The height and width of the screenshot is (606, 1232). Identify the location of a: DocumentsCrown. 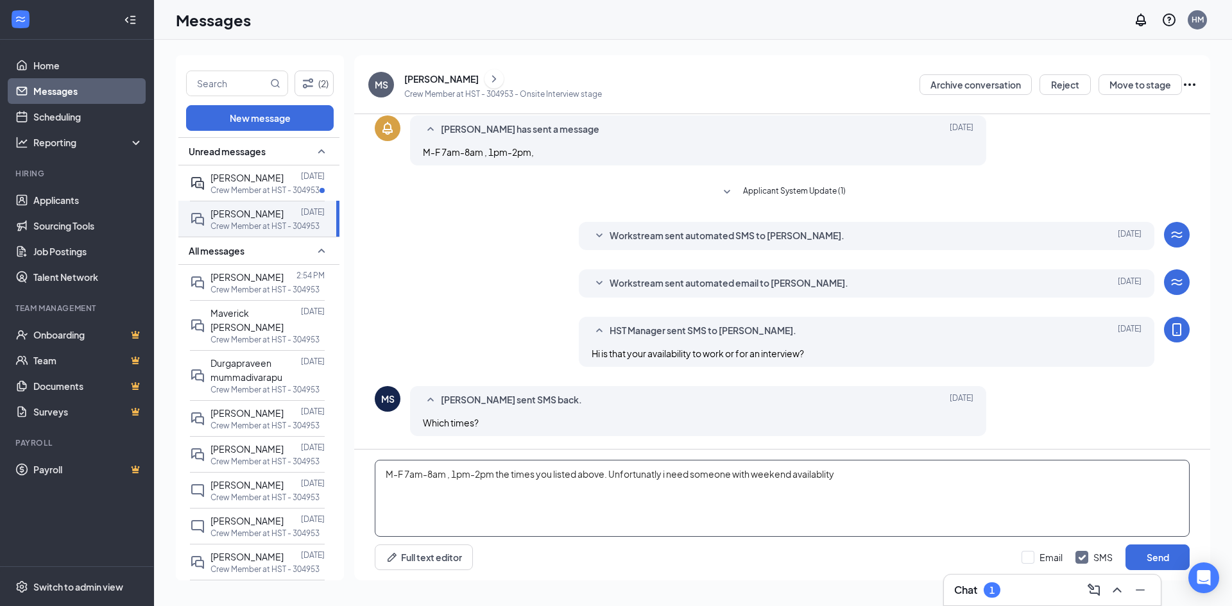
(88, 386).